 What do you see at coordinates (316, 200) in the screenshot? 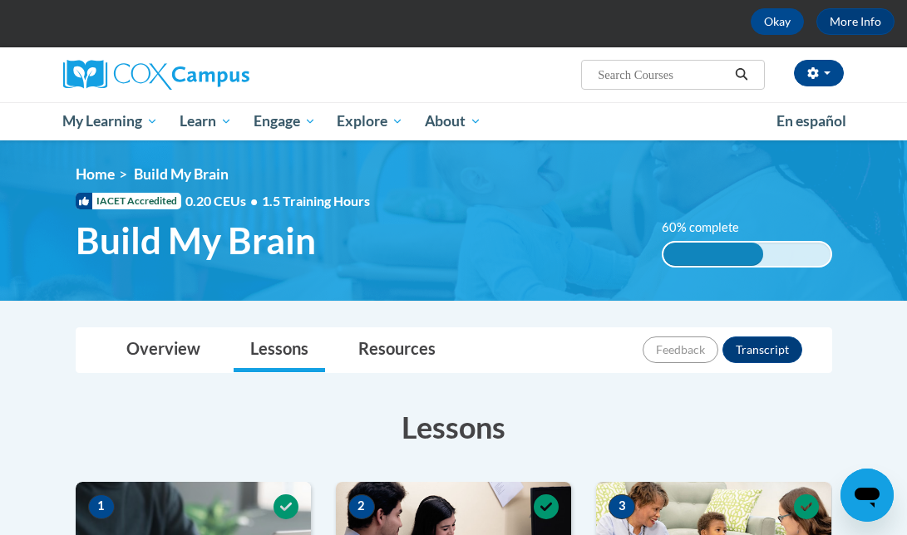
I see `span: 1.5 Training Hours` at bounding box center [316, 200].